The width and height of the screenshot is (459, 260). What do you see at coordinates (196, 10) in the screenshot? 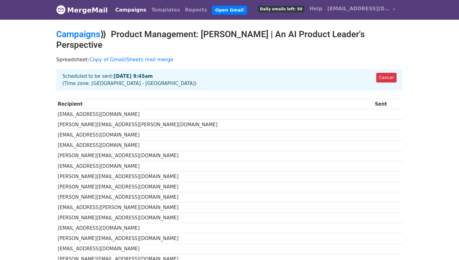
I see `a: Reports` at bounding box center [196, 10].